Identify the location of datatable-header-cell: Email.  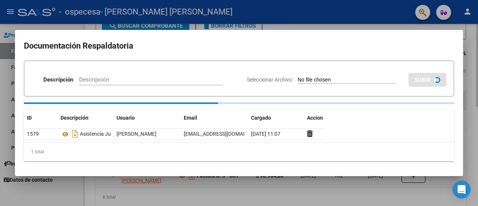
(215, 118).